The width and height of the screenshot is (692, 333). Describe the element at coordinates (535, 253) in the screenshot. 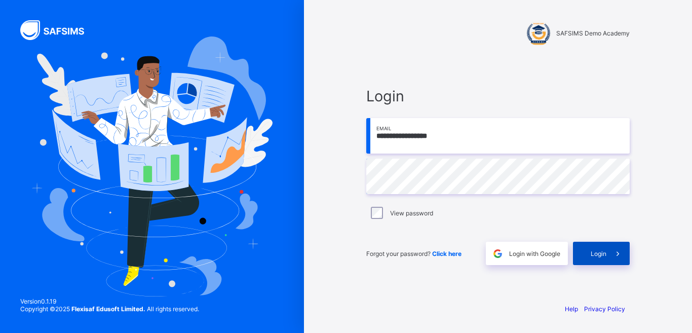

I see `span: Login with Google` at that location.